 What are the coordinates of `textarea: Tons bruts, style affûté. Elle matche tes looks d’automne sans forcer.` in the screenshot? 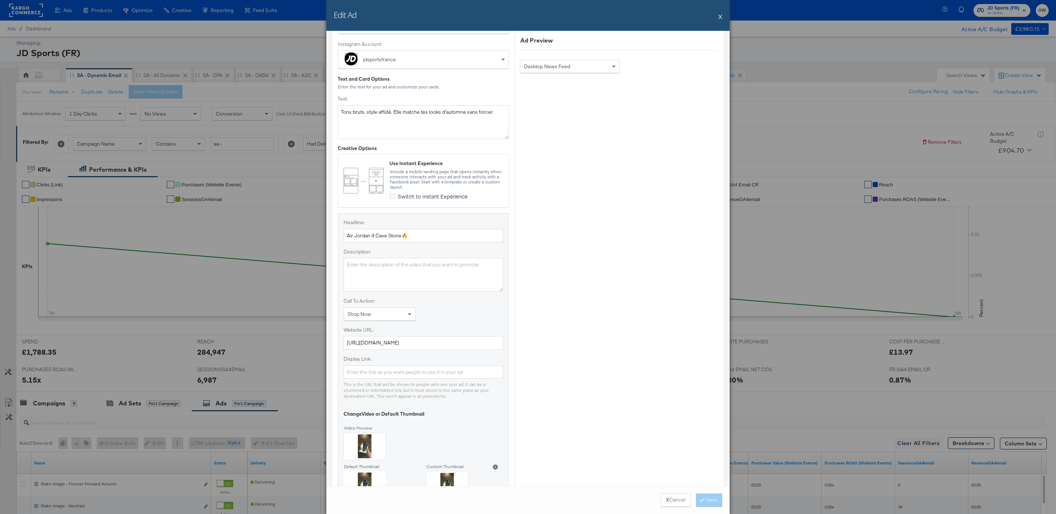 It's located at (423, 122).